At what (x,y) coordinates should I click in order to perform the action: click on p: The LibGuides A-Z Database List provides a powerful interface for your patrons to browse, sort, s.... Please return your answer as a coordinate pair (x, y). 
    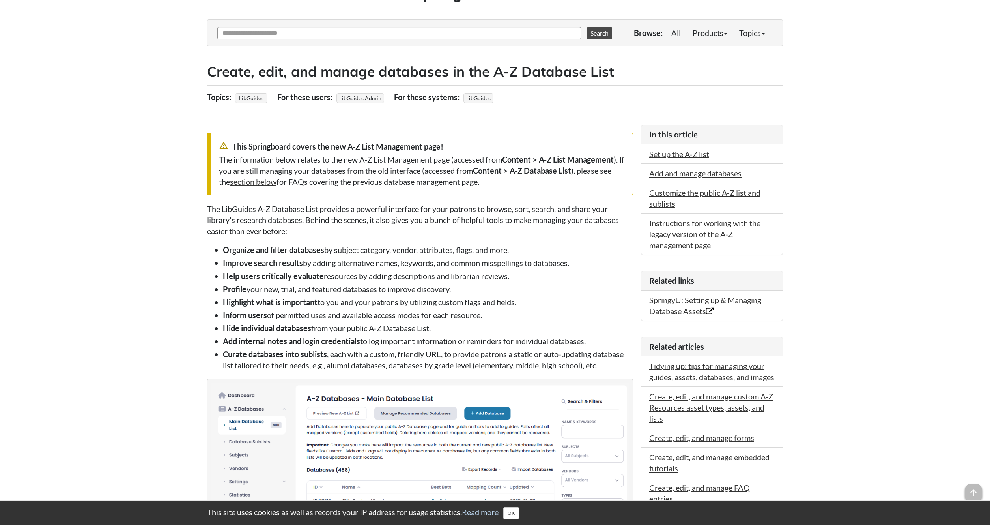
    Looking at the image, I should click on (420, 220).